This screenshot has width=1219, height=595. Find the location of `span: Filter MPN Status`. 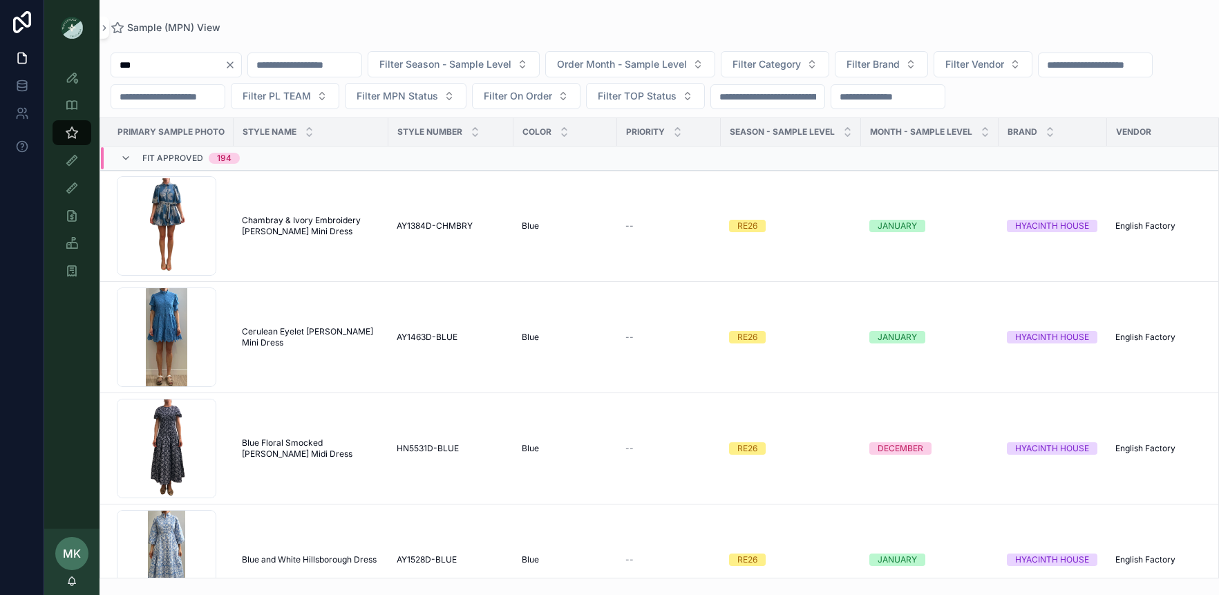

span: Filter MPN Status is located at coordinates (397, 96).